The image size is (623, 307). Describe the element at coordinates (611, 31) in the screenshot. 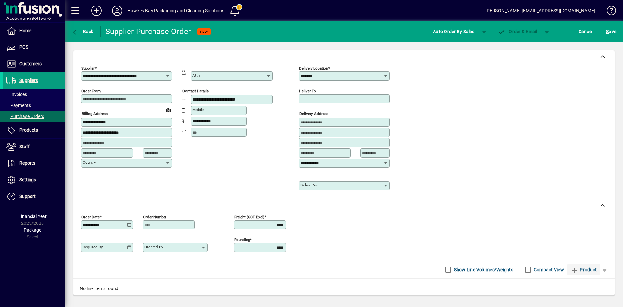

I see `span: ave` at that location.